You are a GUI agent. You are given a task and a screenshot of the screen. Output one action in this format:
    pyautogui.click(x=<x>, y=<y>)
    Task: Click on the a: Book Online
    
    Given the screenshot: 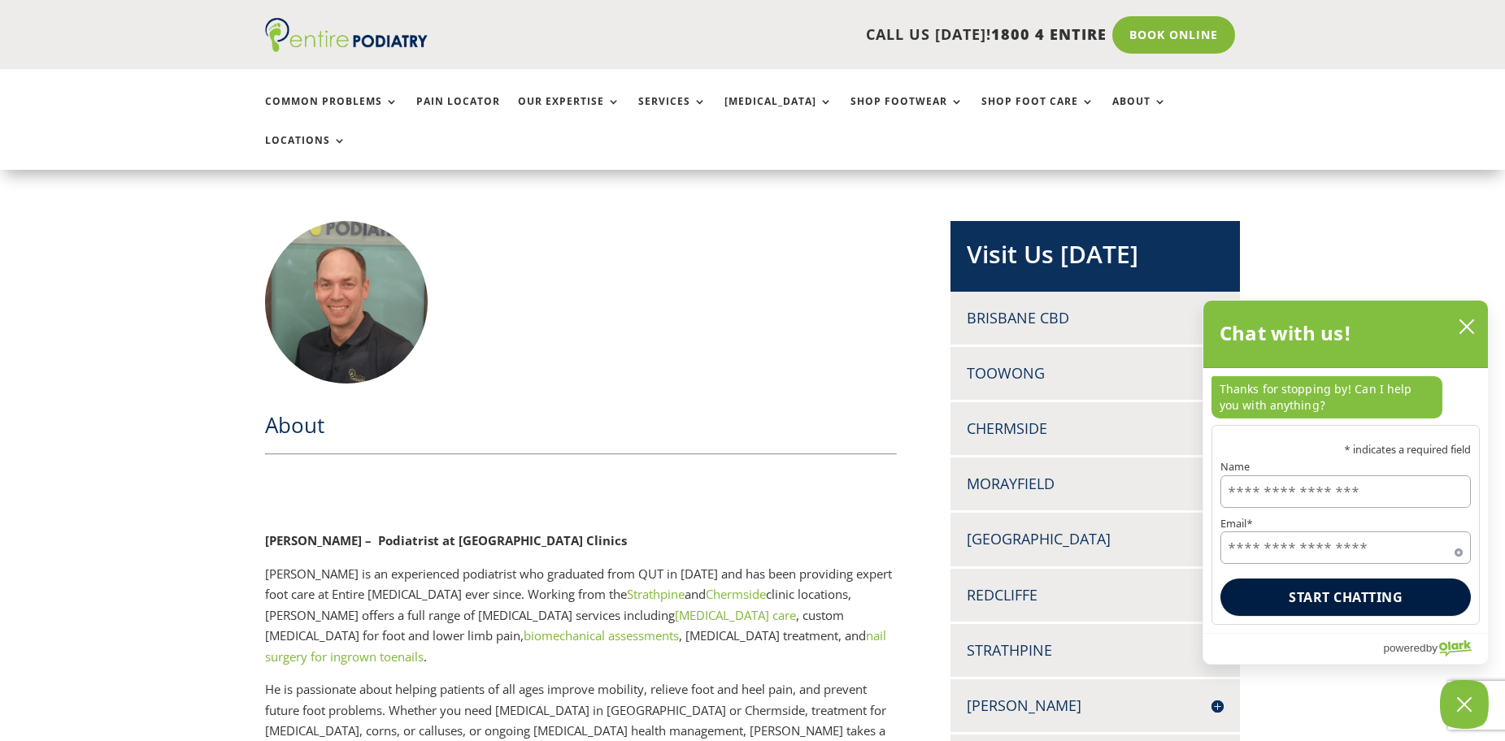 What is the action you would take?
    pyautogui.click(x=1173, y=35)
    